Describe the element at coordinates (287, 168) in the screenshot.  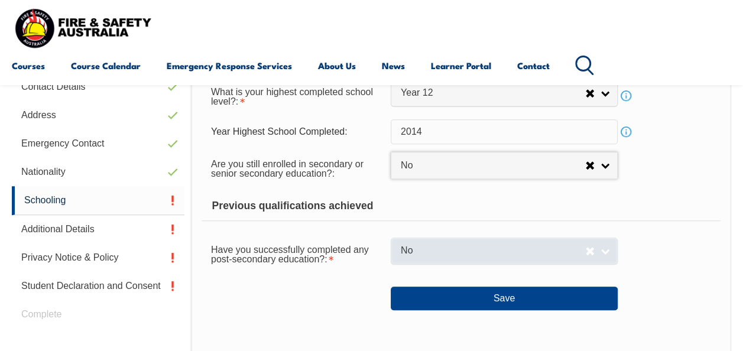
I see `span: Are you still enrolled in secondary or senior secondary education?:` at that location.